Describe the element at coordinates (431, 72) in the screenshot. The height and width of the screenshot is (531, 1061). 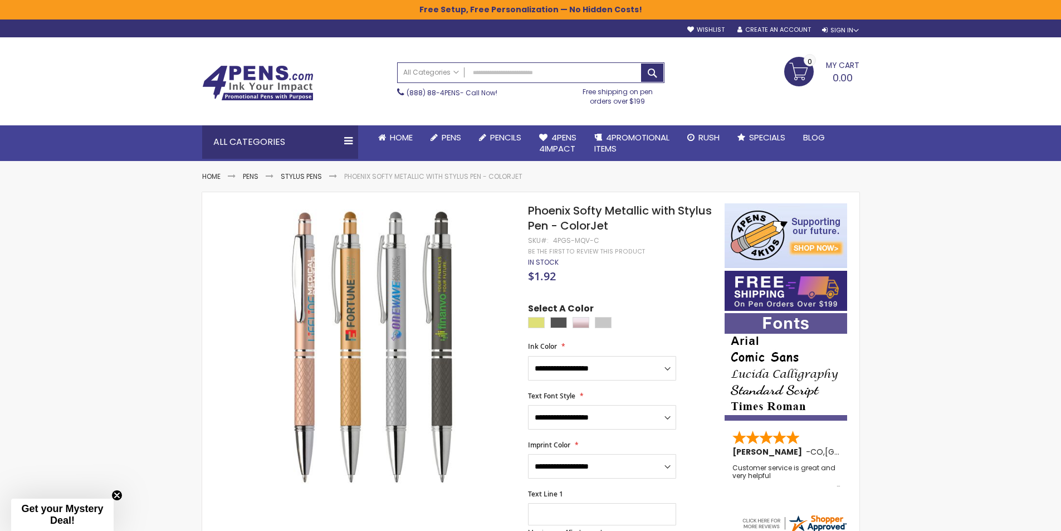
I see `a: All Categories` at that location.